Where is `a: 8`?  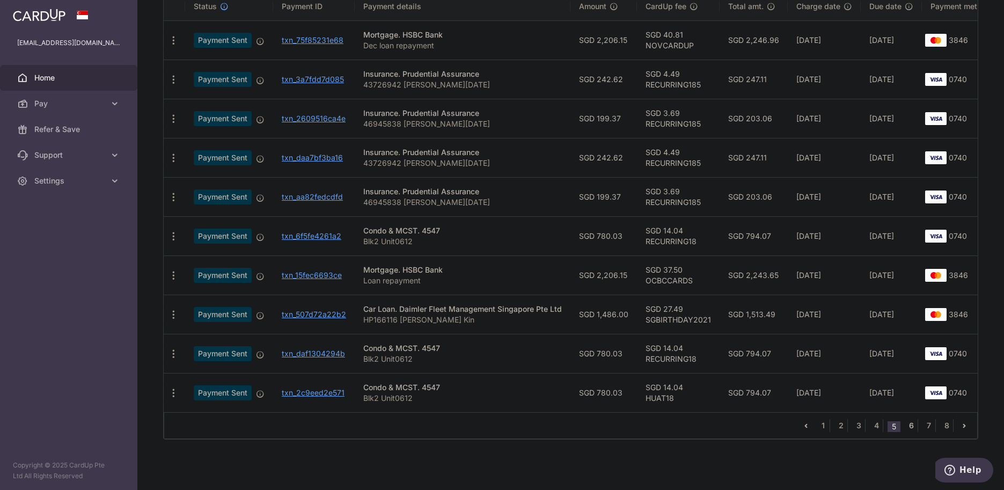 a: 8 is located at coordinates (946, 425).